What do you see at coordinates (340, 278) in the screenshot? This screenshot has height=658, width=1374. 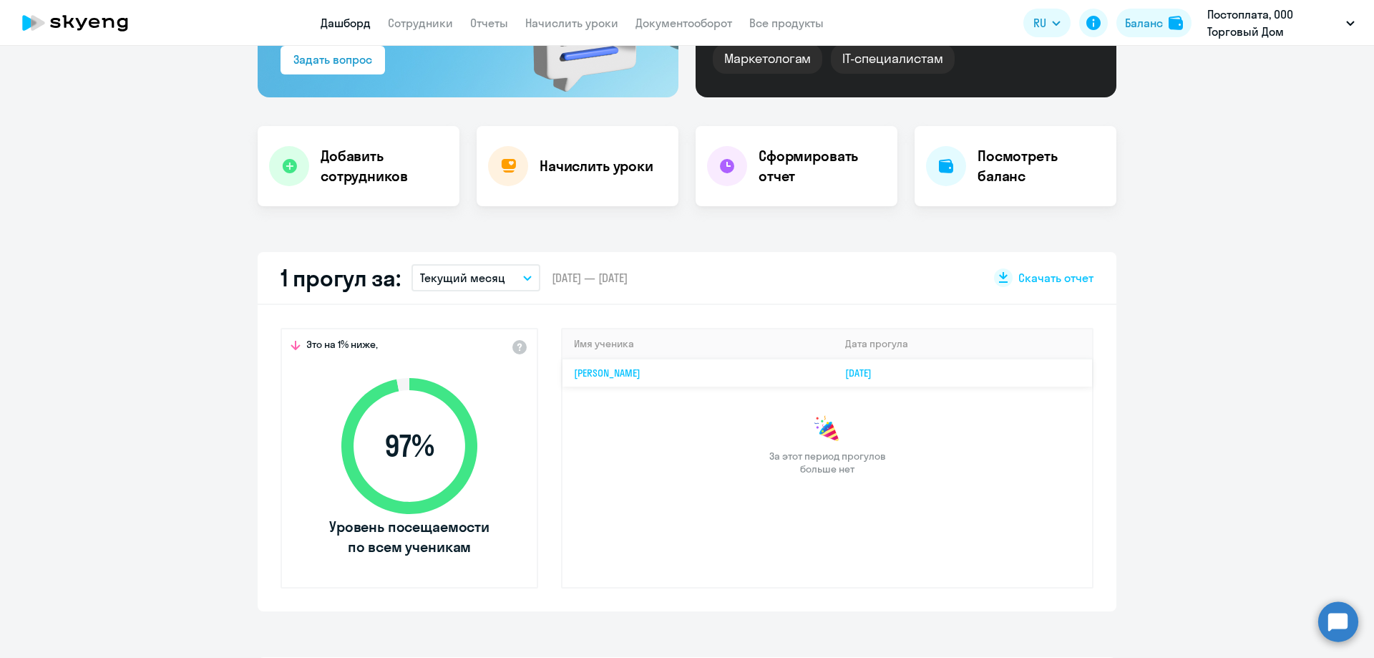 I see `h2: 1 прогул за:` at bounding box center [340, 278].